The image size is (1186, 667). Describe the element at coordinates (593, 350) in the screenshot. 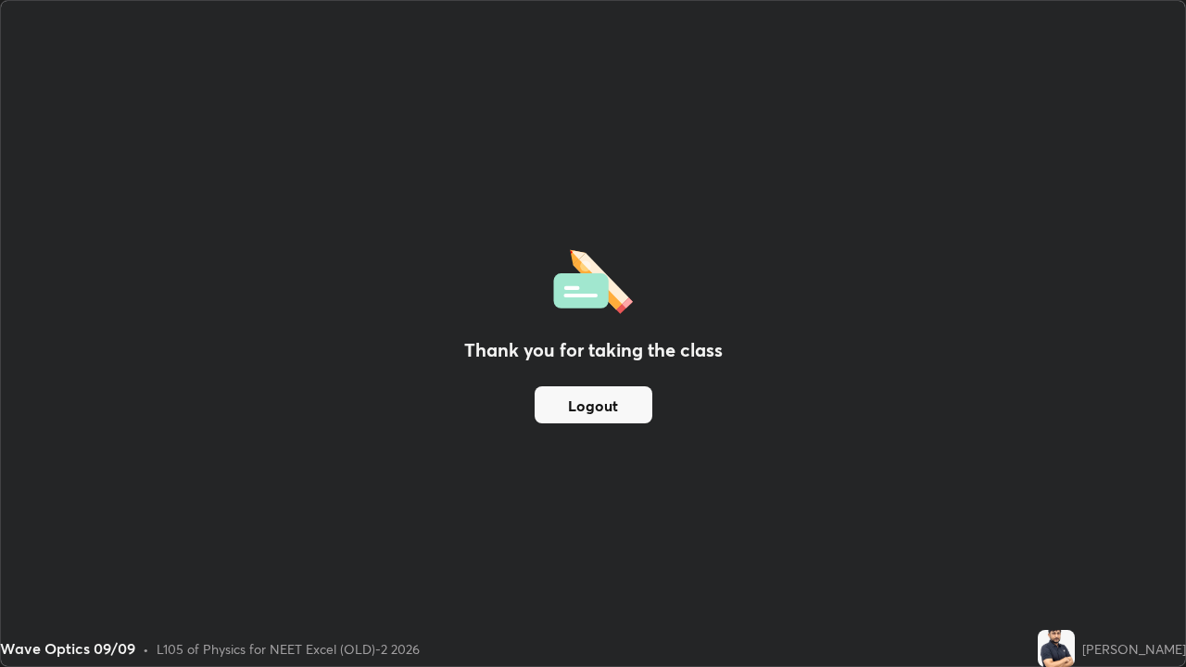

I see `h2: Thank you for taking the class` at that location.